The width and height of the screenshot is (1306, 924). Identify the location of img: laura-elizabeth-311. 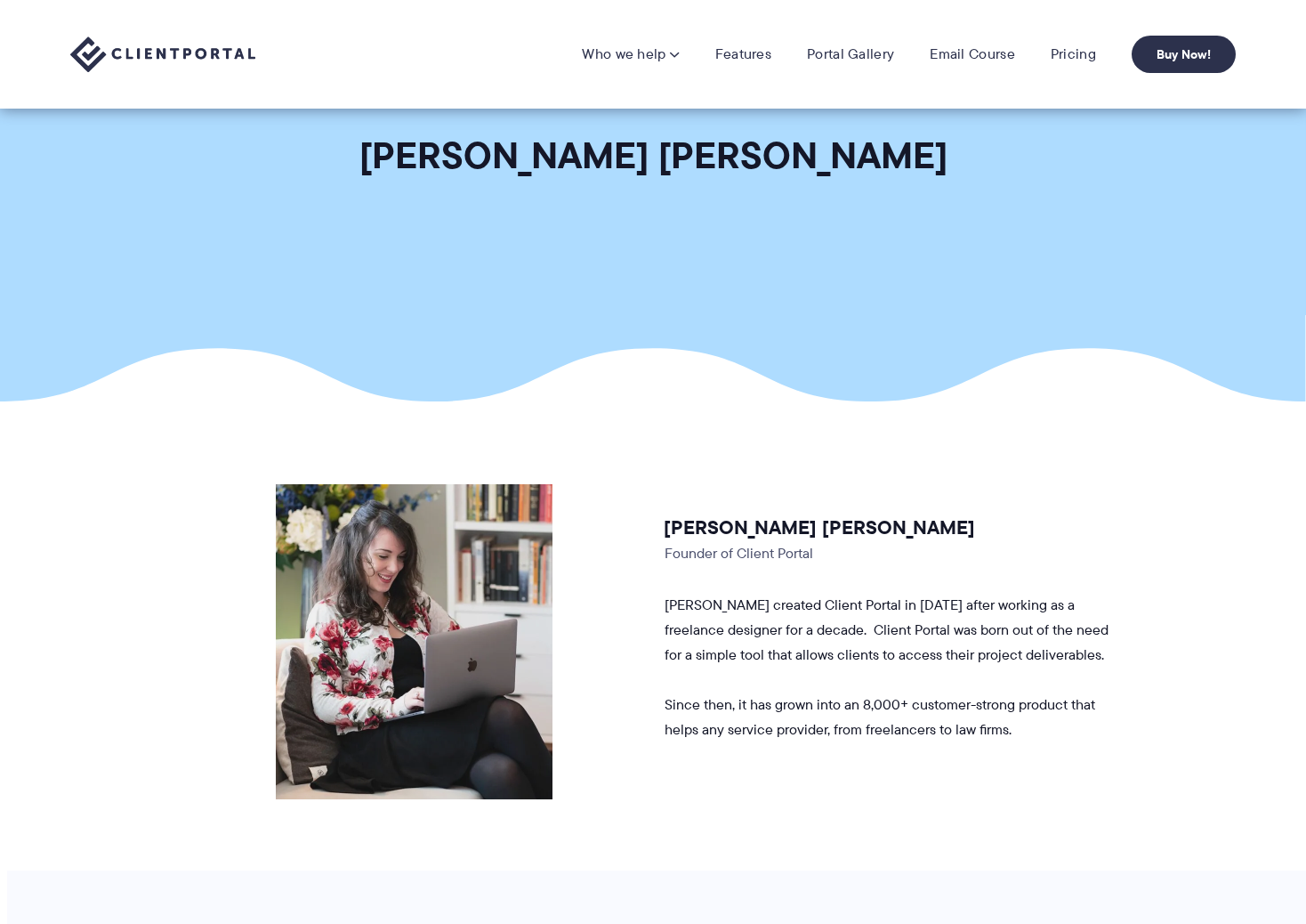
(414, 641).